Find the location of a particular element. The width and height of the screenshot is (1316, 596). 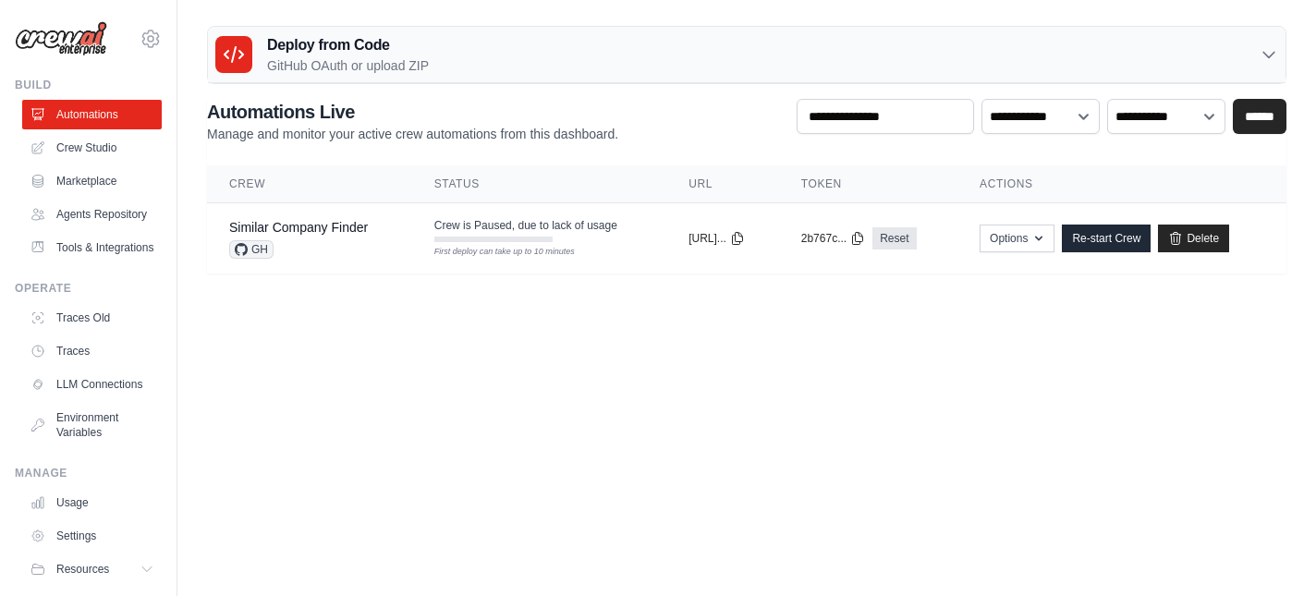

a: Tools & Integrations is located at coordinates (91, 248).